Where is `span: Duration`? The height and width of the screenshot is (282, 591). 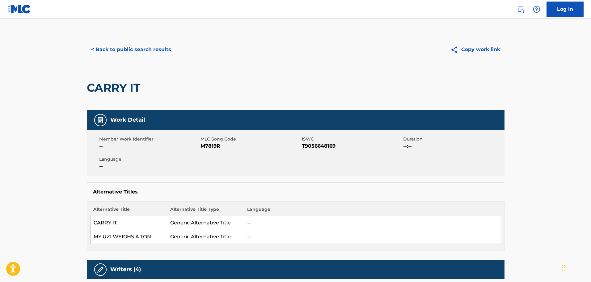 span: Duration is located at coordinates (453, 139).